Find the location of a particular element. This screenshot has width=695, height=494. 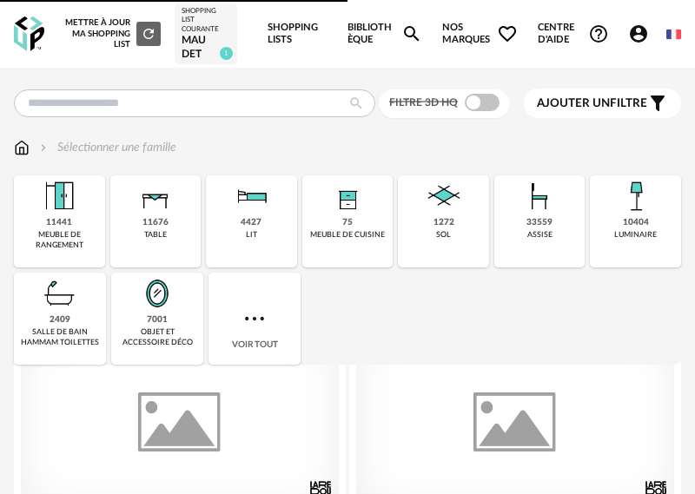

div: MAUDET is located at coordinates (206, 47).